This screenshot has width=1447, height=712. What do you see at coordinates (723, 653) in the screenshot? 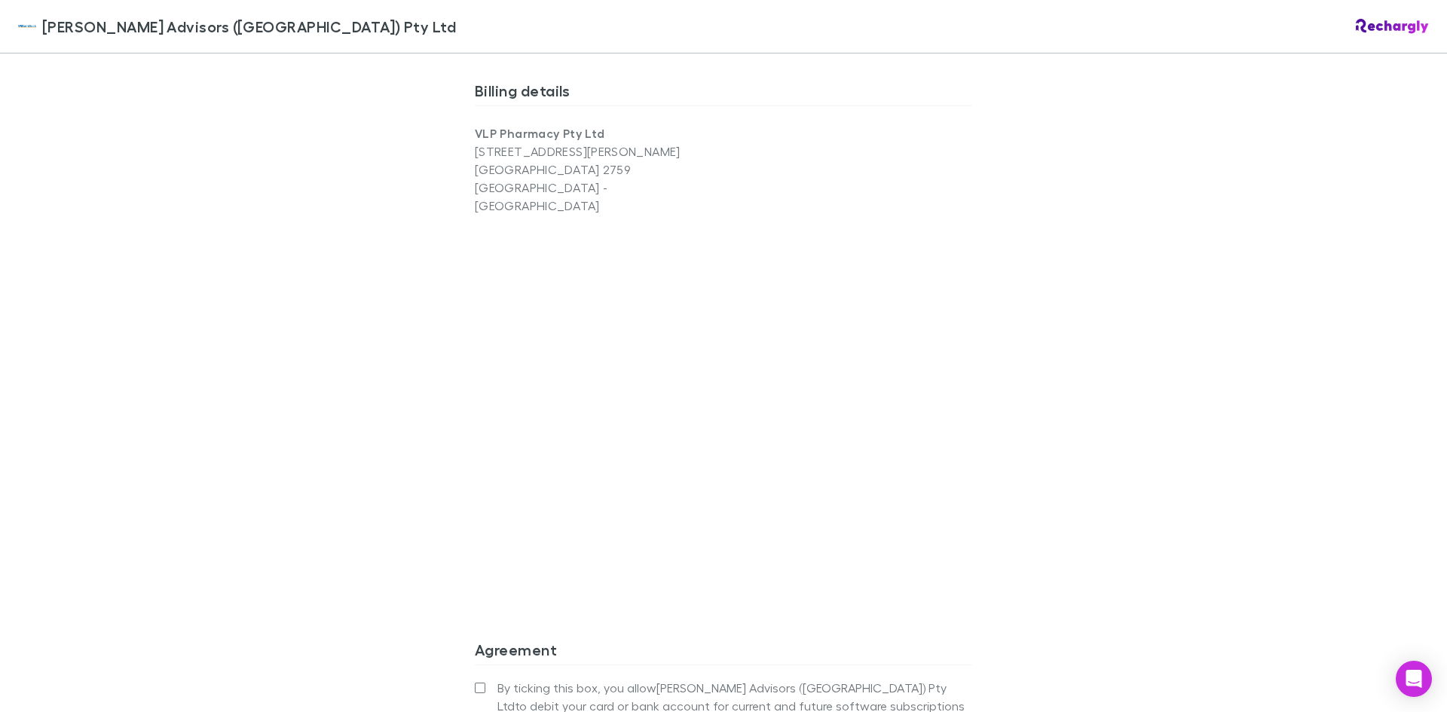
I see `h3: Agreement` at bounding box center [723, 653].